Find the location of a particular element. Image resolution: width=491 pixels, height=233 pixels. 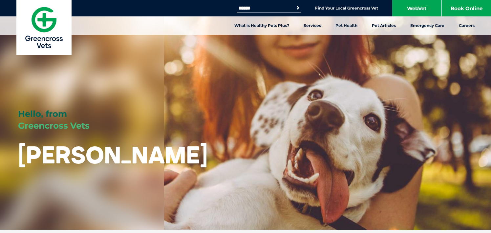

a: Emergency Care is located at coordinates (427, 26).